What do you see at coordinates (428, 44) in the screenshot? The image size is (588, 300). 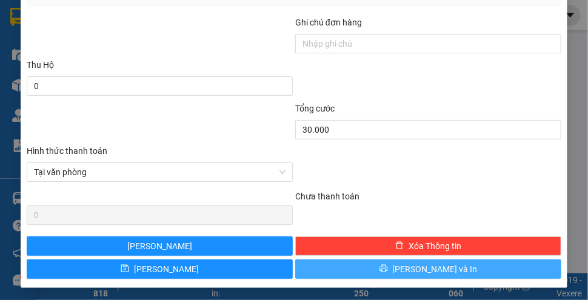 I see `input: Ghi chú đơn hàng` at bounding box center [428, 44].